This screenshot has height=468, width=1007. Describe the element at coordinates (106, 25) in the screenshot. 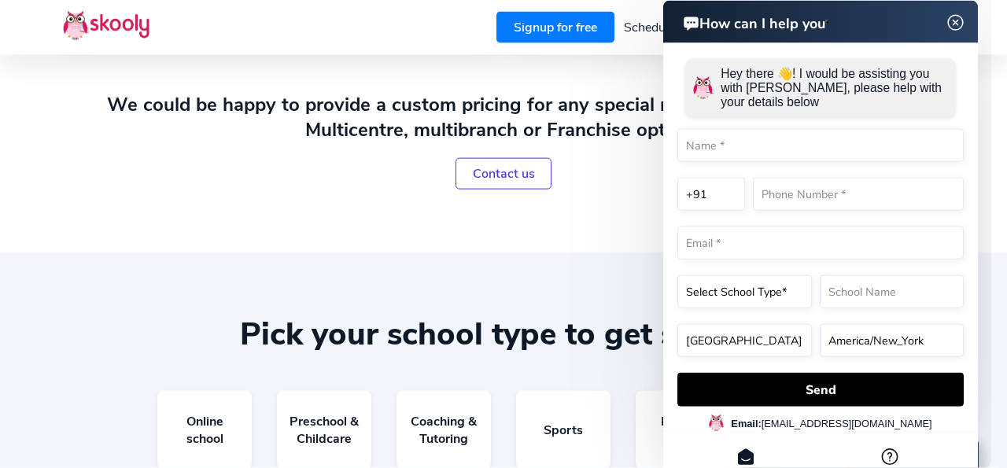

I see `img: Skooly` at that location.